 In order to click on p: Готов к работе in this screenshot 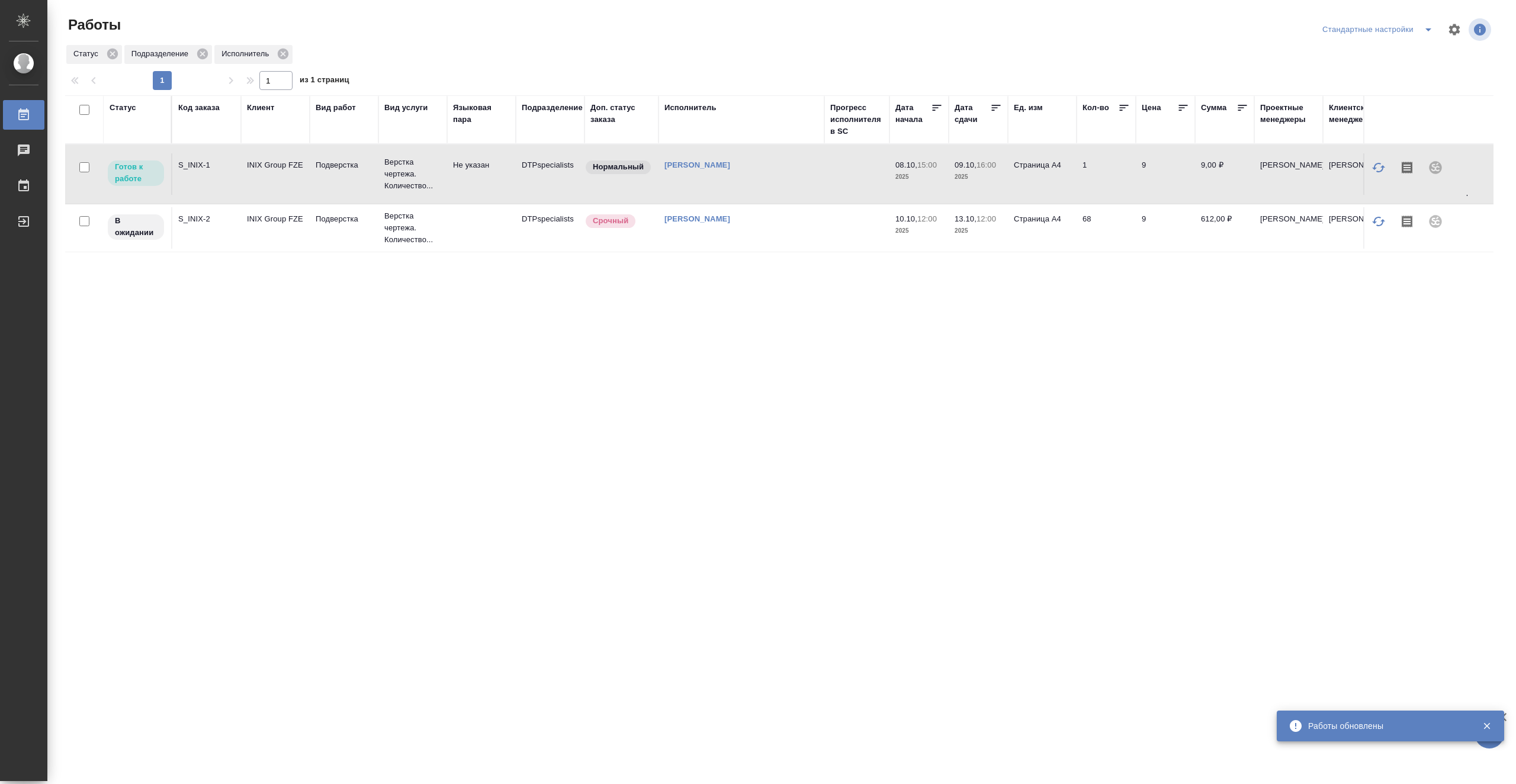, I will do `click(135, 173)`.